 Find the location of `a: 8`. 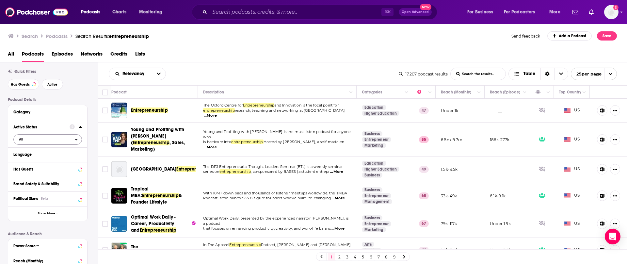

a: 8 is located at coordinates (386, 257).